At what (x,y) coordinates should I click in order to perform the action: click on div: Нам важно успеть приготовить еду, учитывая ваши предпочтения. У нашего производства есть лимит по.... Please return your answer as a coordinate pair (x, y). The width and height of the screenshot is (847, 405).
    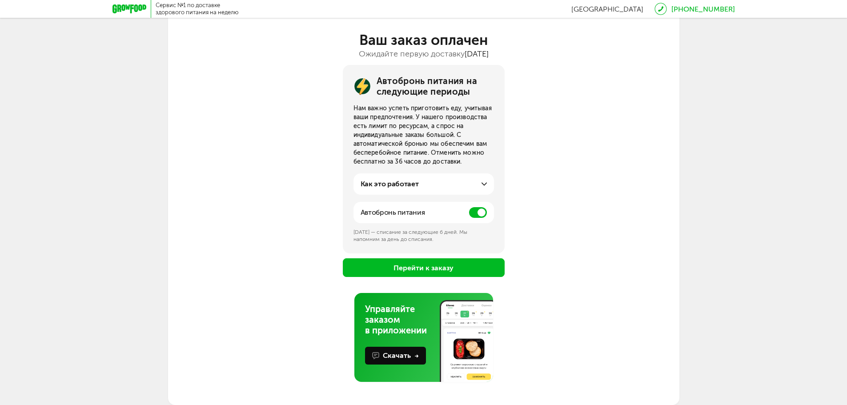
    Looking at the image, I should click on (424, 135).